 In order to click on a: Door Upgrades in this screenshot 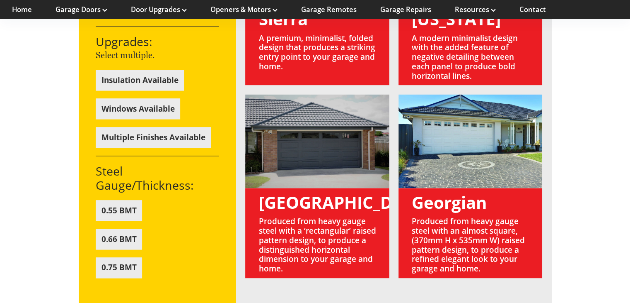, I will do `click(159, 10)`.